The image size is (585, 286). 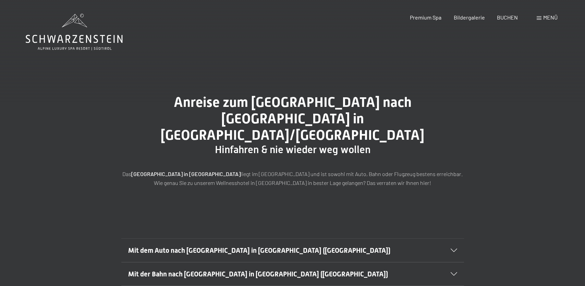 What do you see at coordinates (551, 17) in the screenshot?
I see `span: Menü` at bounding box center [551, 17].